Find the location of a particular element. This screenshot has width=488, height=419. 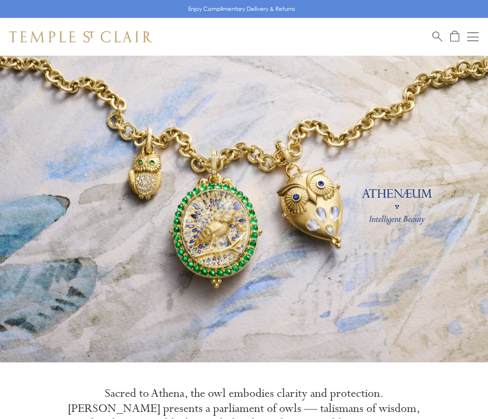

img: Temple St. Clair is located at coordinates (81, 37).